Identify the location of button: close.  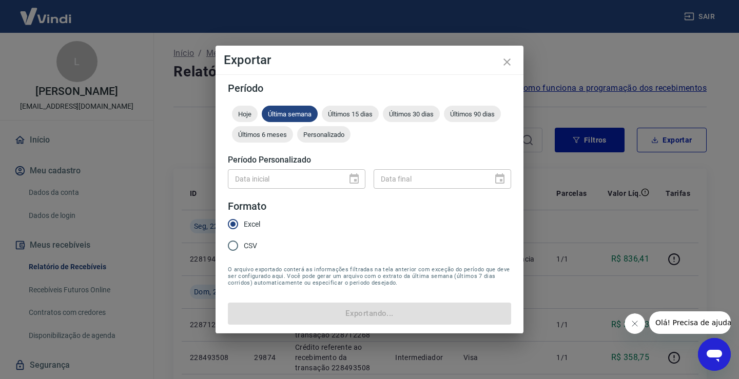
(507, 62).